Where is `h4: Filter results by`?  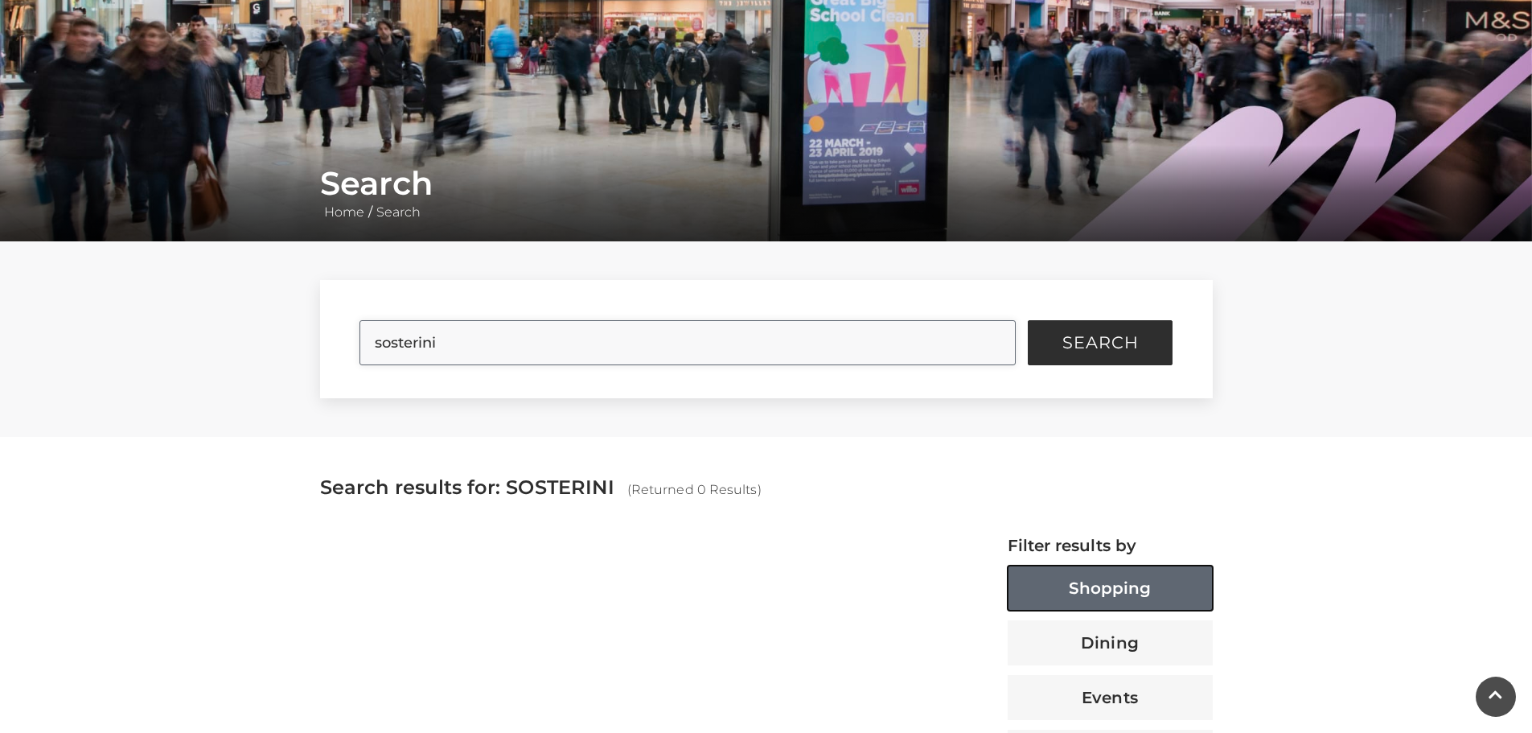 h4: Filter results by is located at coordinates (1110, 545).